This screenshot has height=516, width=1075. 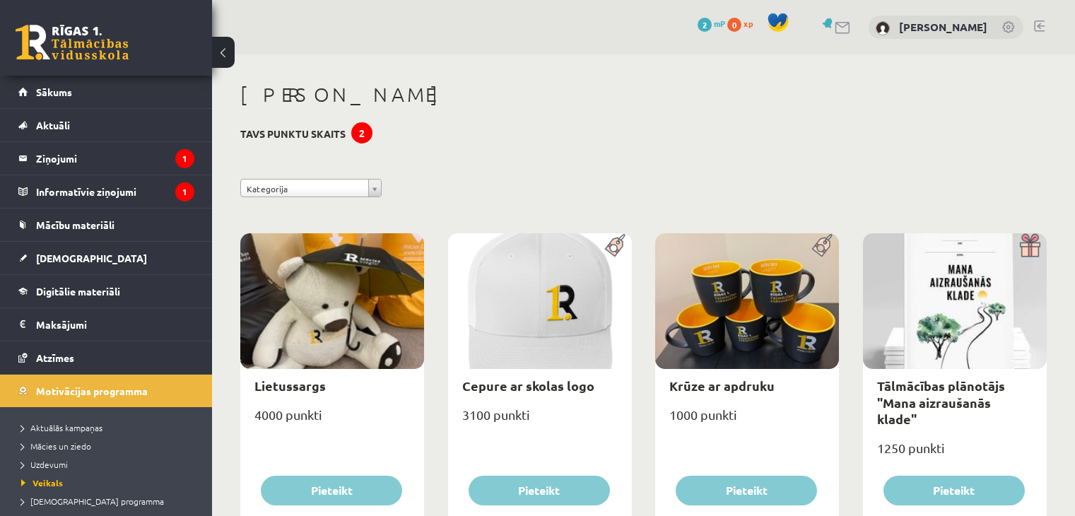 I want to click on span: xp, so click(x=748, y=23).